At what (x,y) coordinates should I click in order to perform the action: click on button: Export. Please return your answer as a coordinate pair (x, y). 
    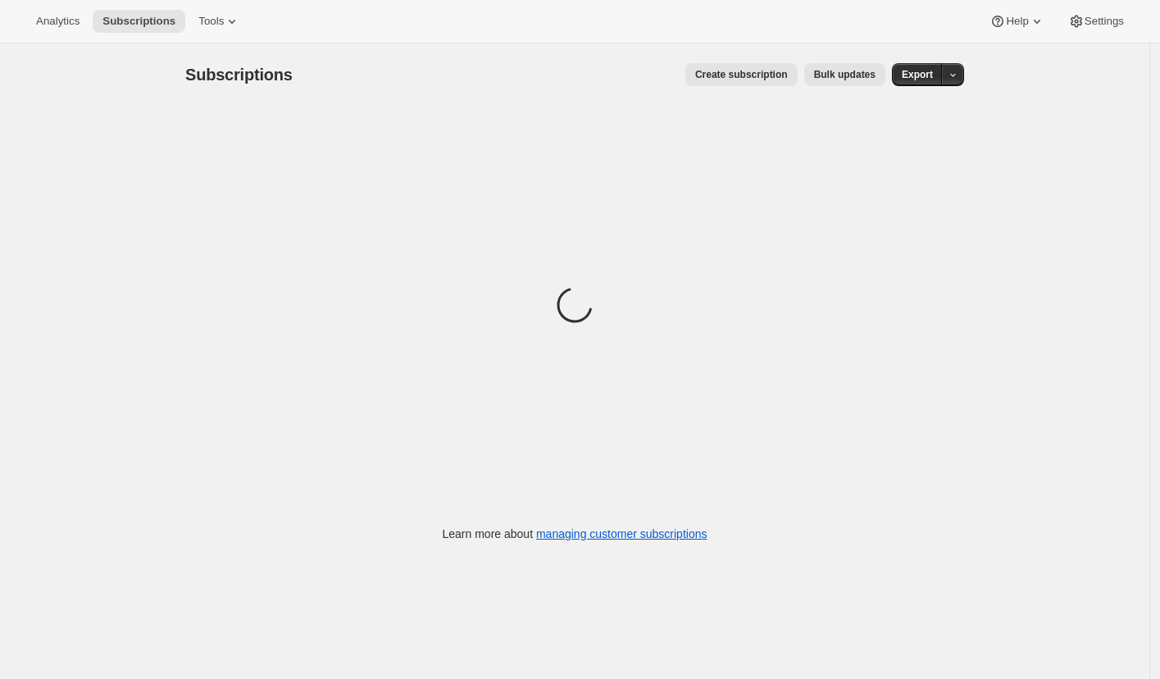
    Looking at the image, I should click on (917, 75).